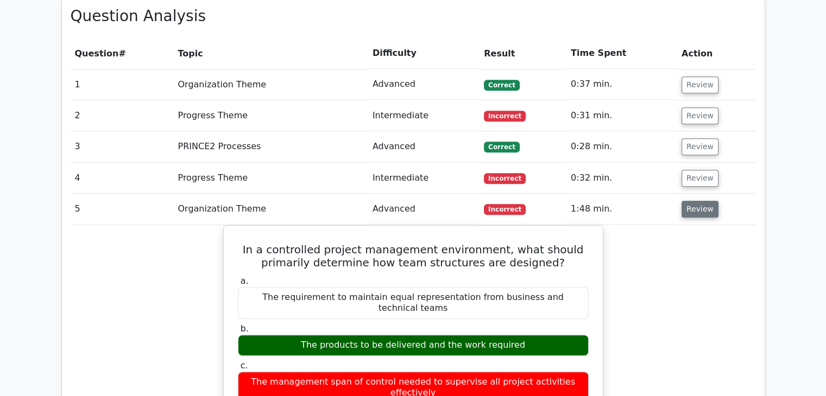 This screenshot has width=826, height=396. I want to click on td: 1, so click(122, 84).